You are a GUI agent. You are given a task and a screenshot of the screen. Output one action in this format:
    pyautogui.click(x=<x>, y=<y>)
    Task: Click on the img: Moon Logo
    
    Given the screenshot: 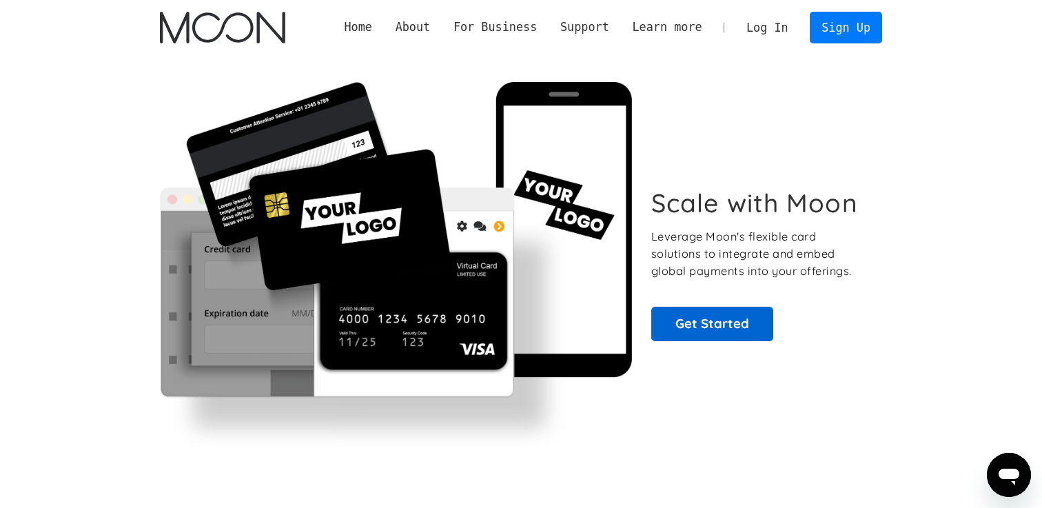 What is the action you would take?
    pyautogui.click(x=222, y=28)
    